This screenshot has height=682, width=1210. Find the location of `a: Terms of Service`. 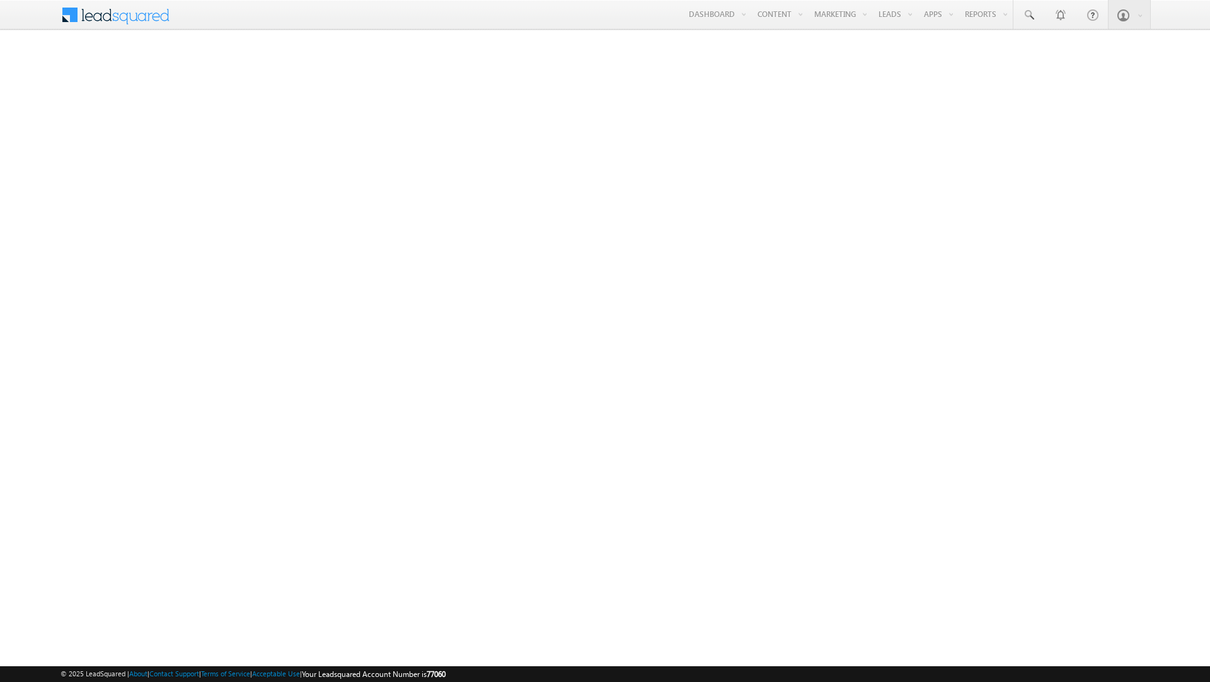

a: Terms of Service is located at coordinates (226, 673).